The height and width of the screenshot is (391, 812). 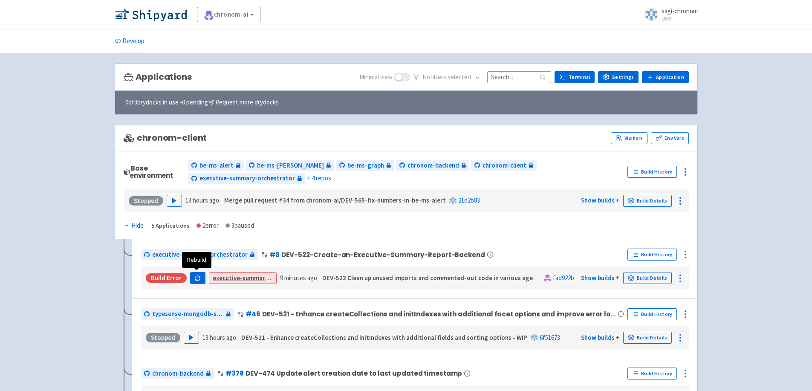 I want to click on span: sagi-chronom, so click(x=679, y=11).